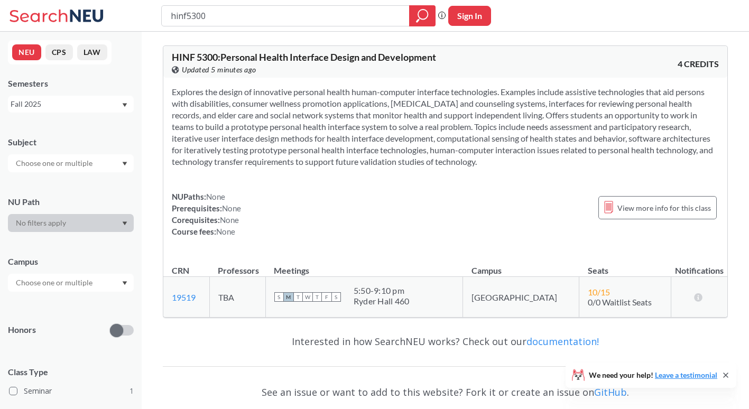 The width and height of the screenshot is (749, 409). Describe the element at coordinates (422, 16) in the screenshot. I see `div: magnifying glass` at that location.